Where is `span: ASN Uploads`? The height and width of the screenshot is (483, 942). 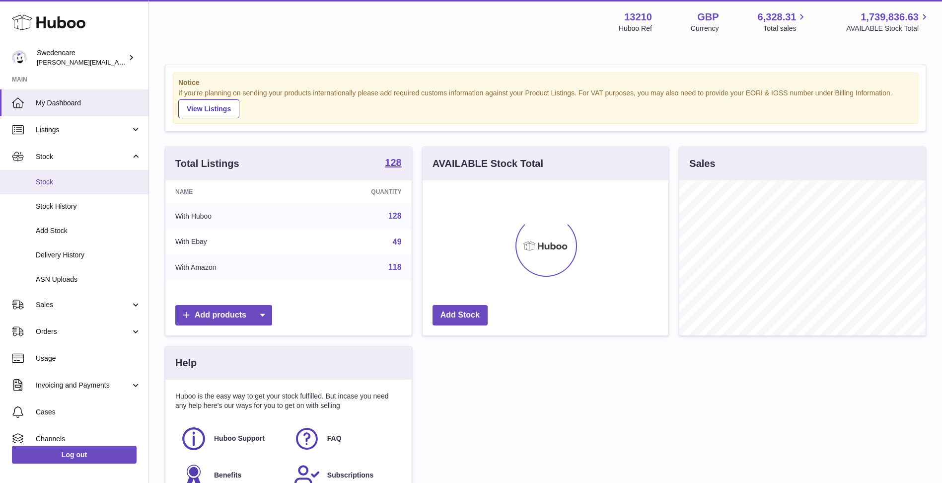
span: ASN Uploads is located at coordinates (88, 279).